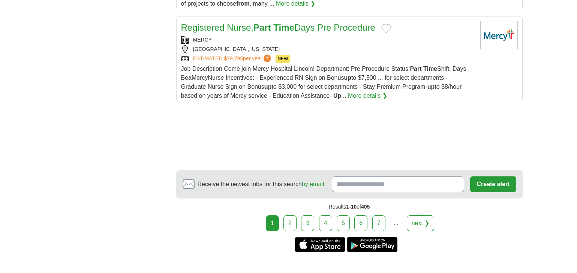  What do you see at coordinates (493, 185) in the screenshot?
I see `button: Create alert` at bounding box center [493, 185].